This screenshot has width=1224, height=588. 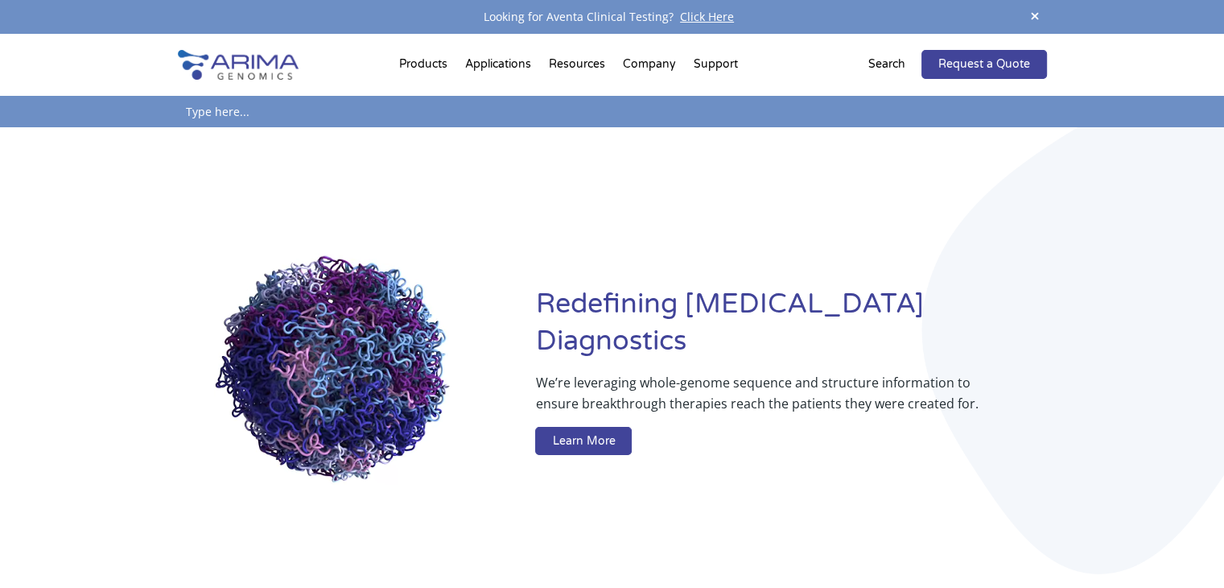 What do you see at coordinates (707, 16) in the screenshot?
I see `a: Click Here` at bounding box center [707, 16].